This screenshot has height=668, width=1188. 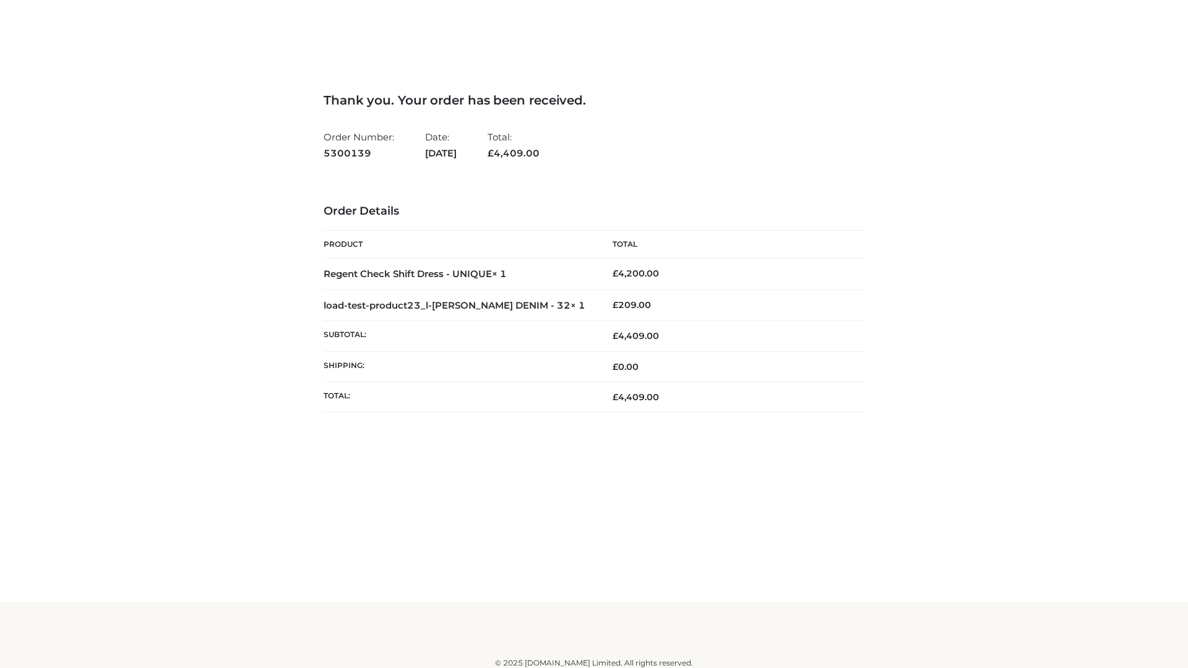 I want to click on th: Subtotal:, so click(x=458, y=336).